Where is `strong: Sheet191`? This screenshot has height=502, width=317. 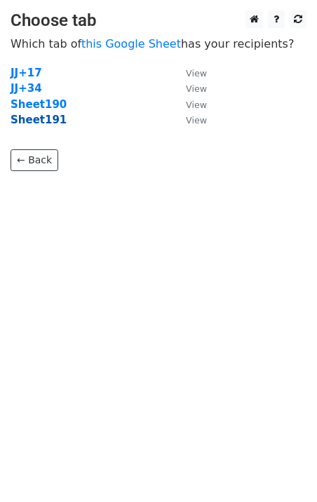
strong: Sheet191 is located at coordinates (39, 120).